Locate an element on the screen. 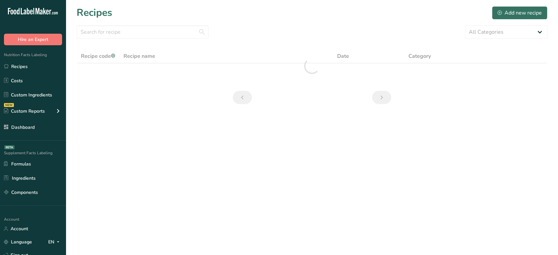 The width and height of the screenshot is (558, 255). div: NEW is located at coordinates (9, 105).